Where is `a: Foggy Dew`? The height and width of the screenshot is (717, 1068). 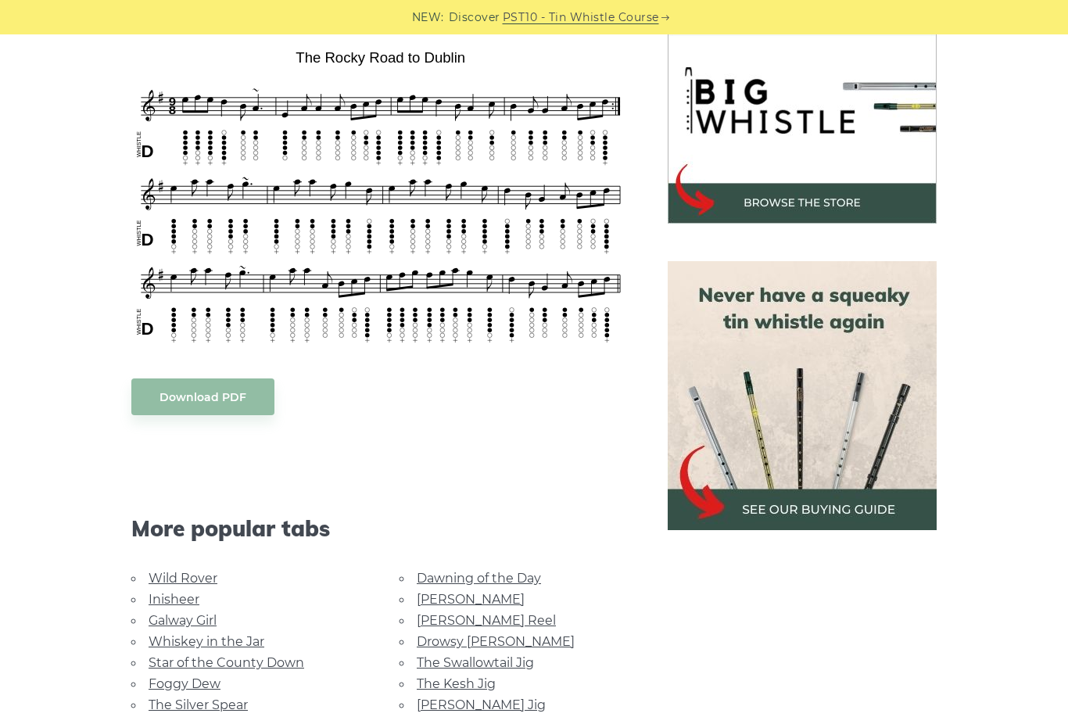
a: Foggy Dew is located at coordinates (185, 684).